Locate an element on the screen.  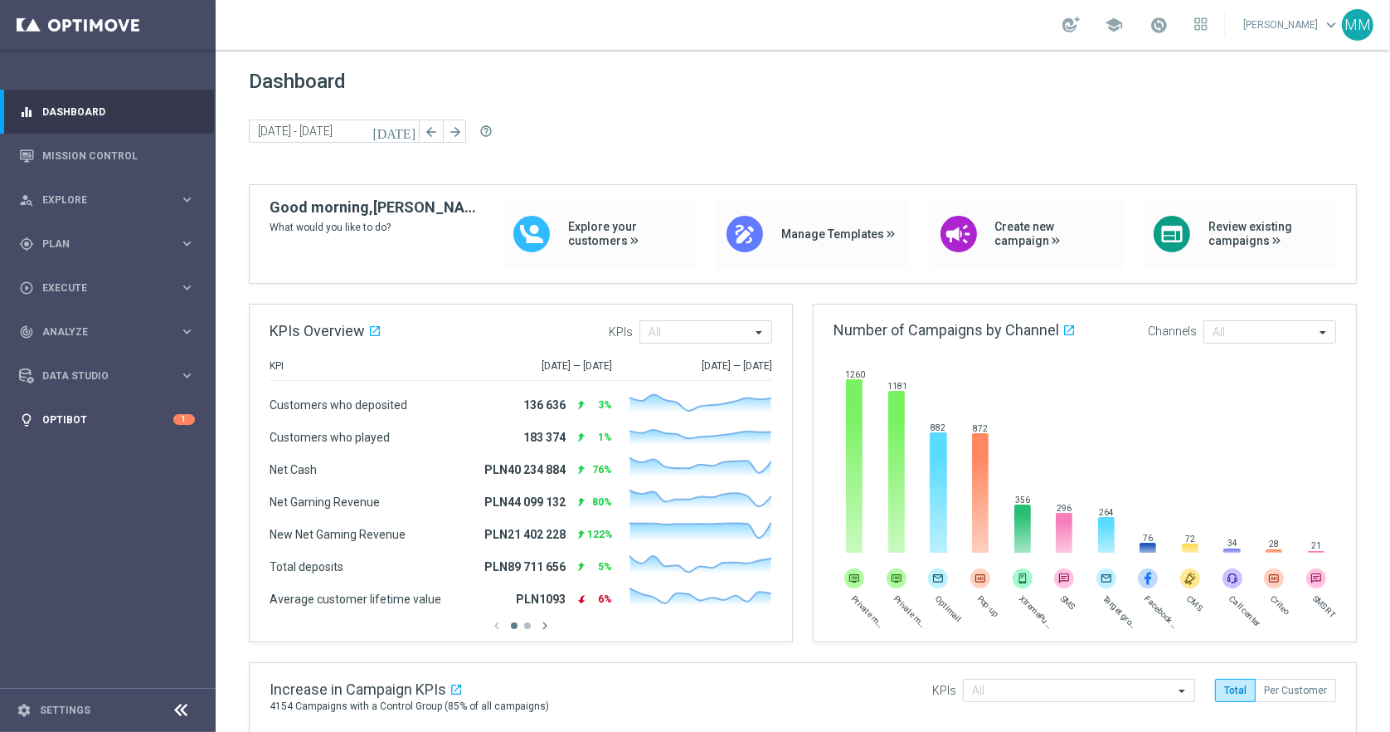
span: Analyze is located at coordinates (110, 332).